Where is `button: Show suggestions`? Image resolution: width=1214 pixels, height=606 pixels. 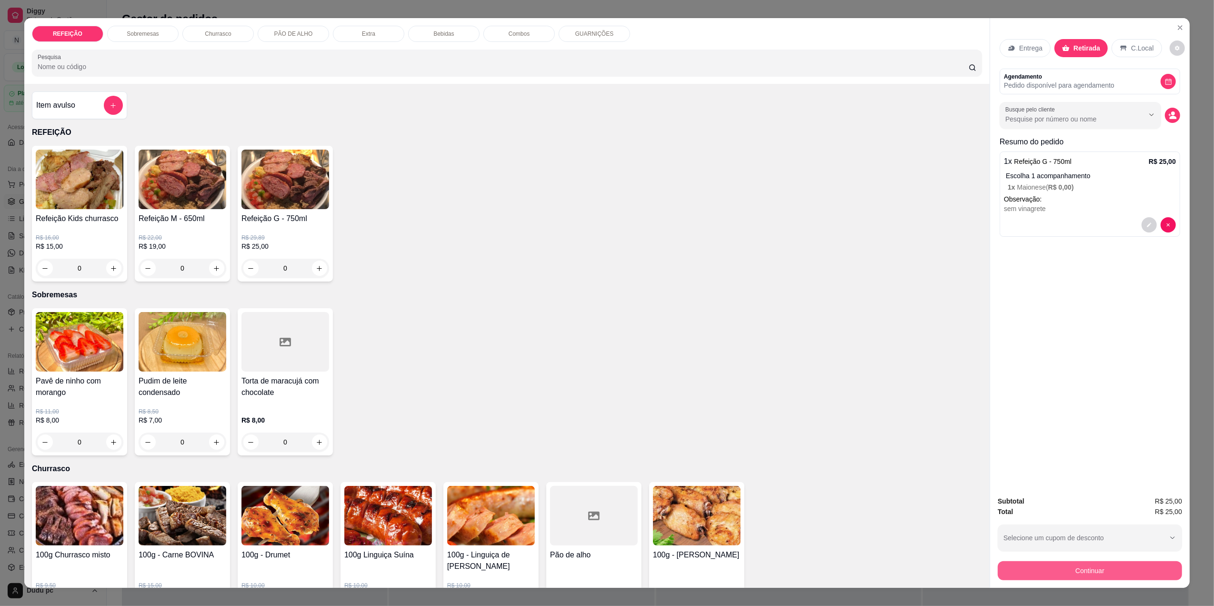
button: Show suggestions is located at coordinates (1151, 115).